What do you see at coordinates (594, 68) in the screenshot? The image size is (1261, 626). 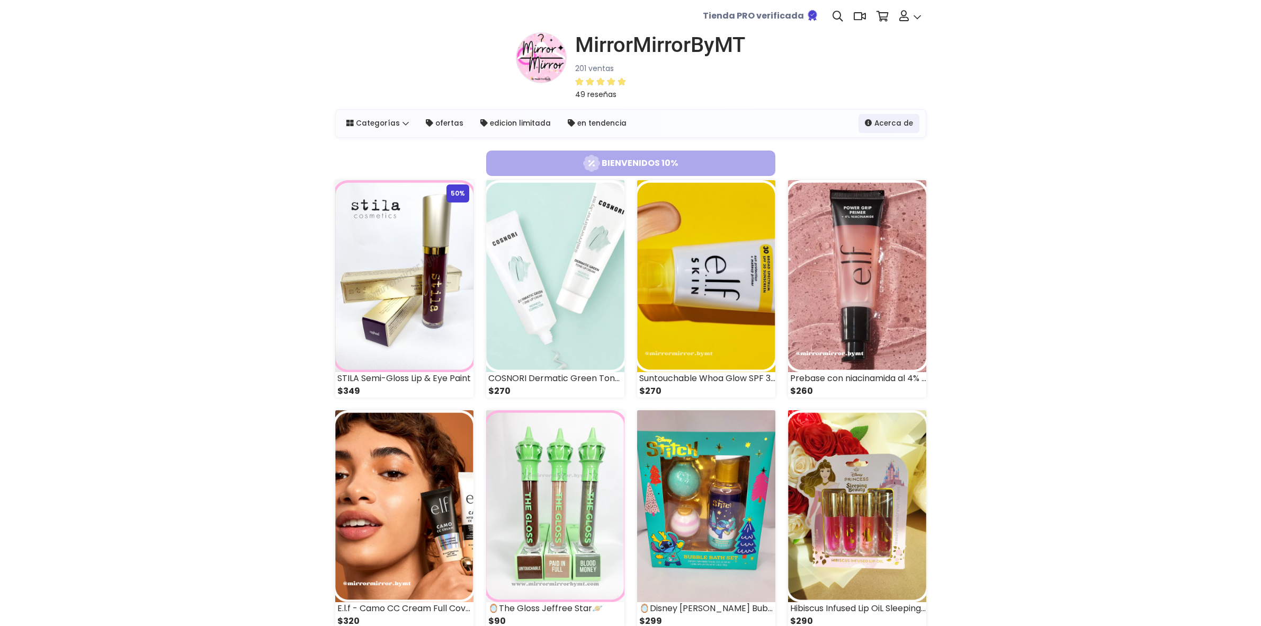 I see `small: 201 ventas` at bounding box center [594, 68].